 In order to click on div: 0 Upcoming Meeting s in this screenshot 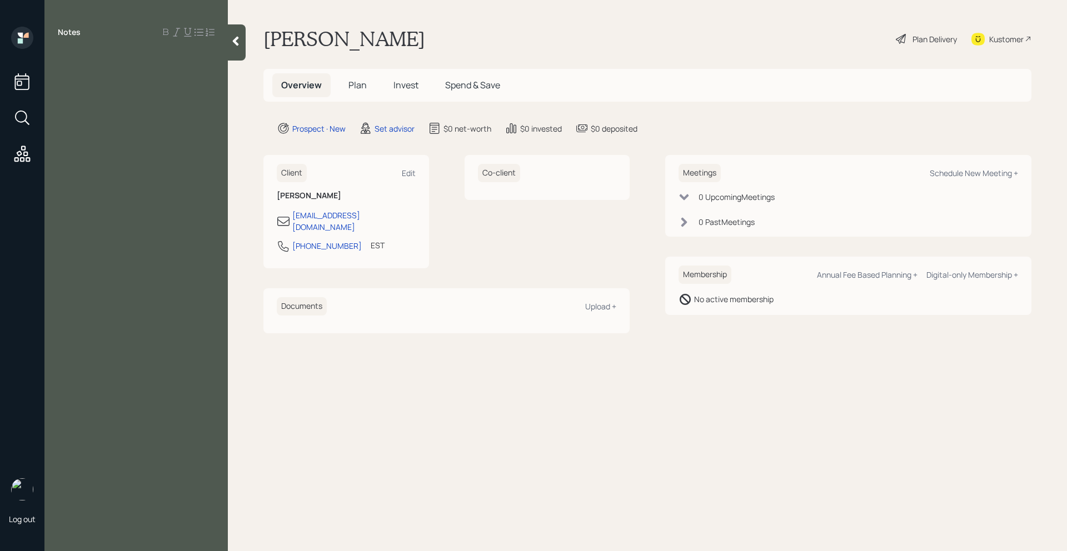, I will do `click(737, 197)`.